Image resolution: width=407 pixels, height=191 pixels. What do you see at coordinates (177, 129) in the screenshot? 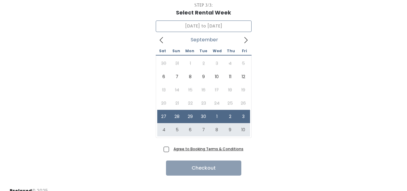
I see `span: October 5, 2025` at bounding box center [177, 129].